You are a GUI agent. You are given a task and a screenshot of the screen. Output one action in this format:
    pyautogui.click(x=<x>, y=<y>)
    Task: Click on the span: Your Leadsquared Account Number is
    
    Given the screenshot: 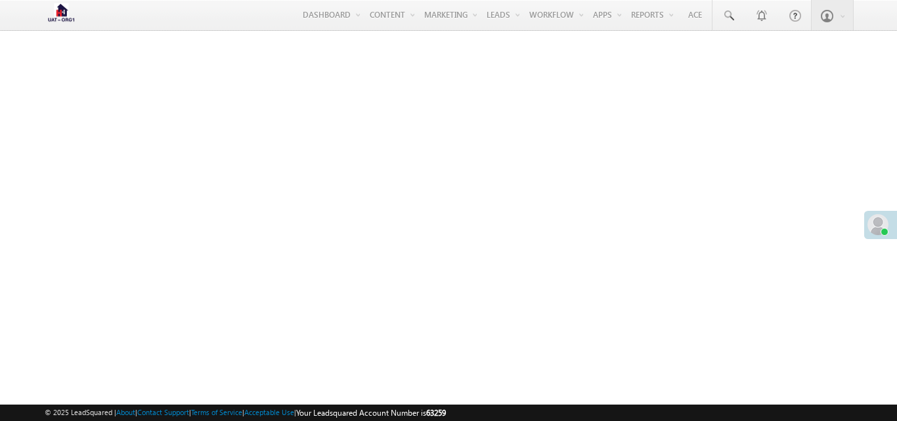 What is the action you would take?
    pyautogui.click(x=371, y=412)
    